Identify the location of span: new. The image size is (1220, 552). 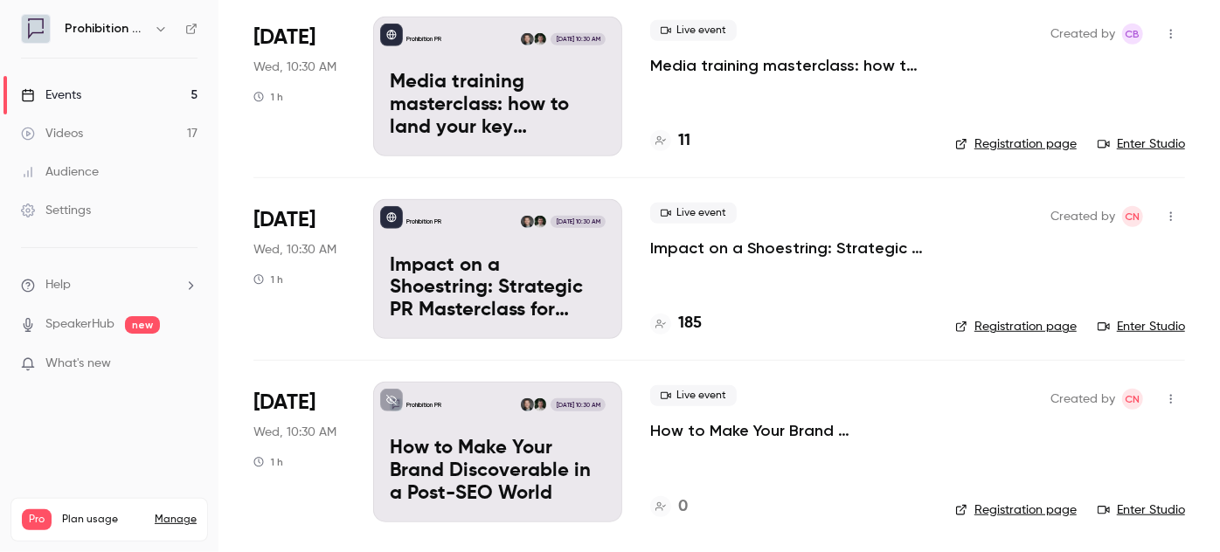
(142, 325).